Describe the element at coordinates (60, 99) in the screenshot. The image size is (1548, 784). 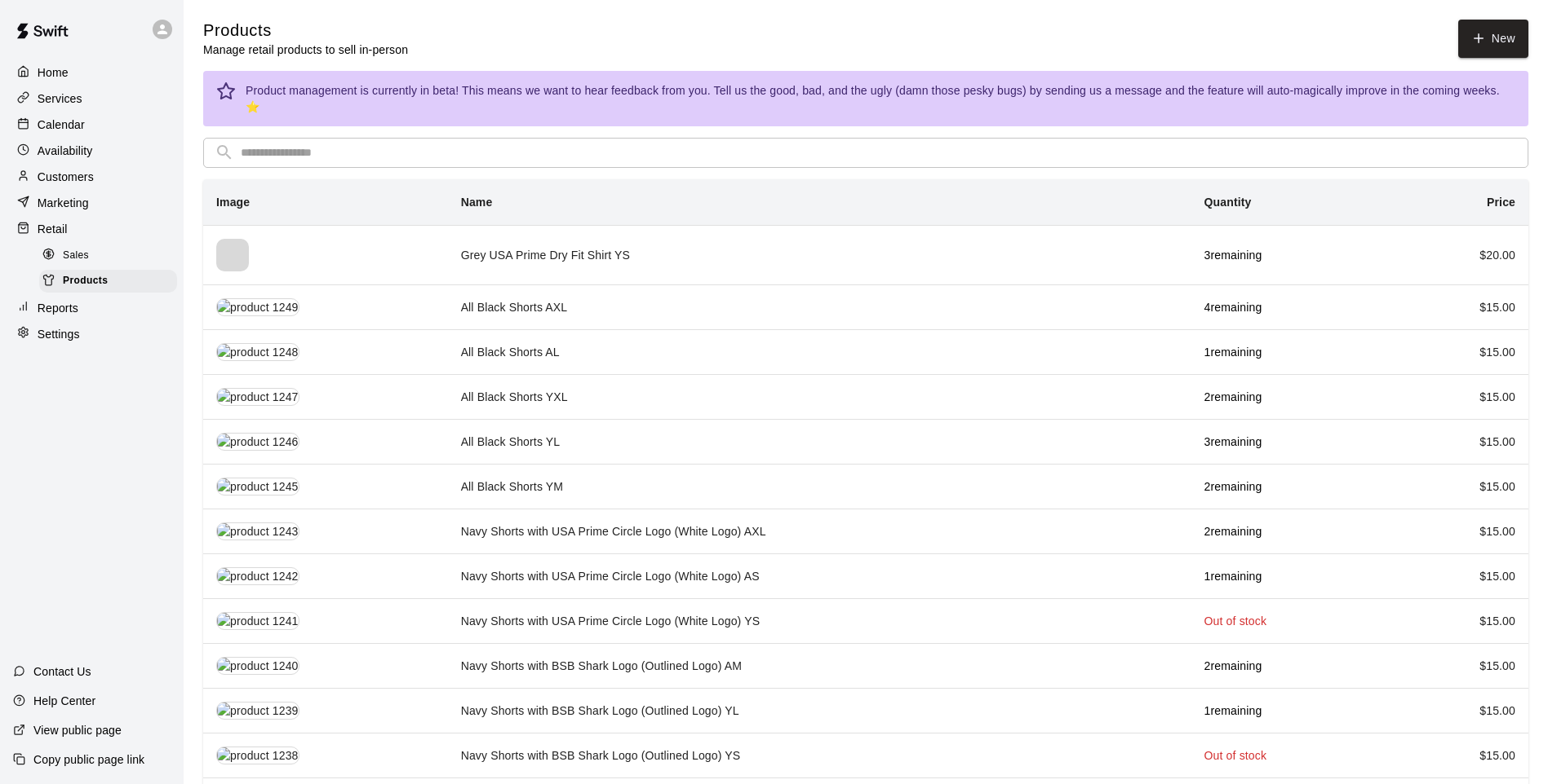
I see `p: Services` at that location.